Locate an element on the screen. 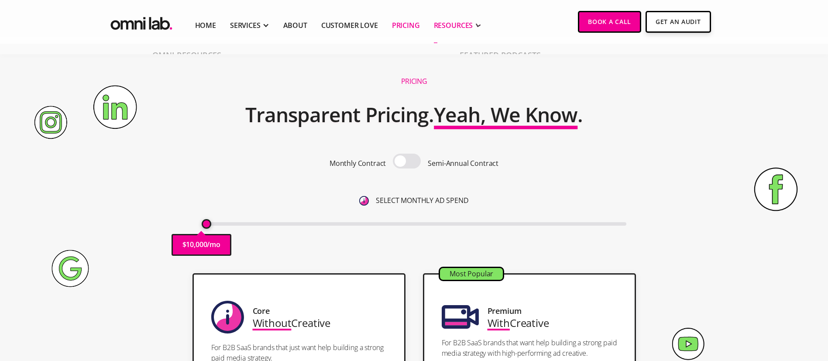 The image size is (828, 361). a: Customer Love is located at coordinates (350, 25).